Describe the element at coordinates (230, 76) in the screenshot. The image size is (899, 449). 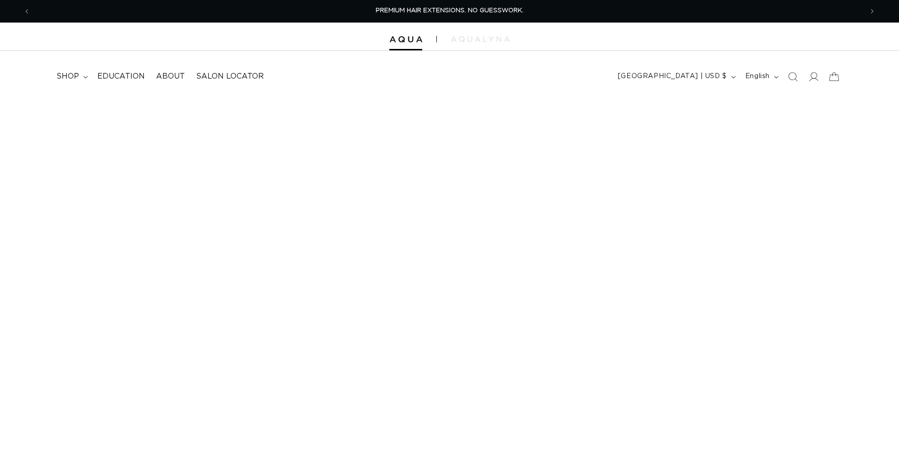
I see `a: Salon Locator` at that location.